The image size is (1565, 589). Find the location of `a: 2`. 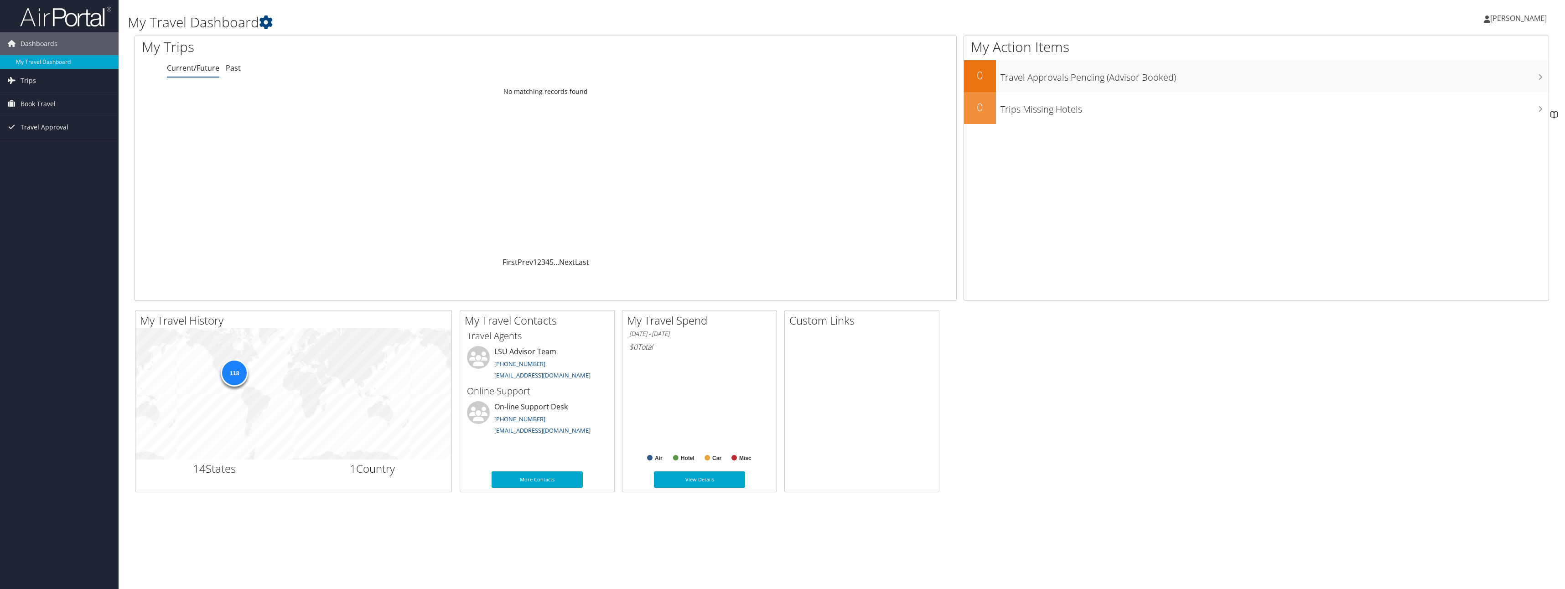

a: 2 is located at coordinates (539, 262).